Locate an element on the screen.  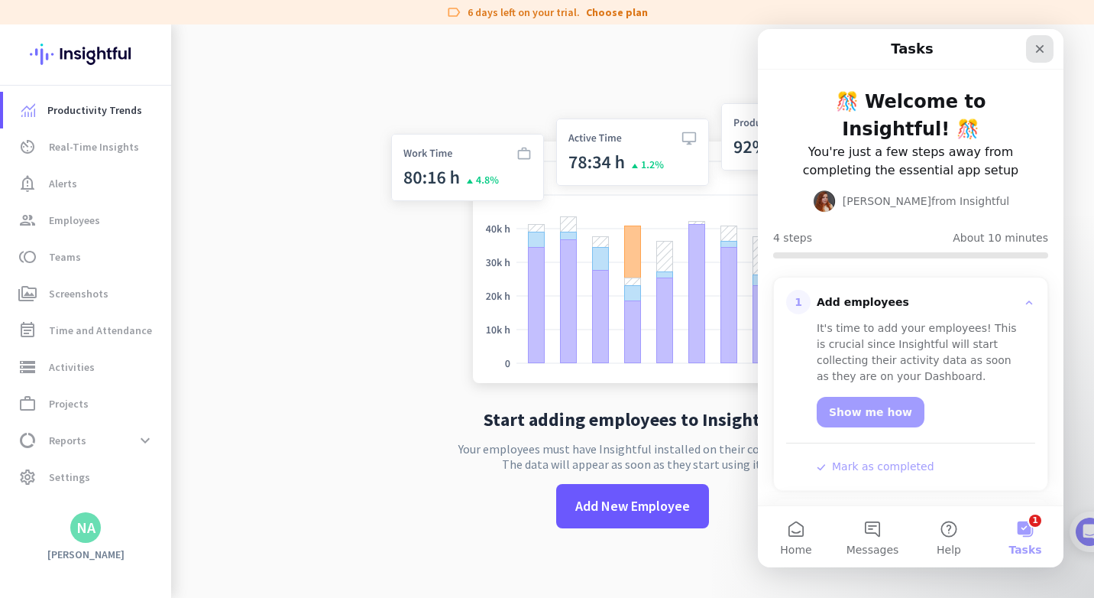
h1: Tasks is located at coordinates (154, 20).